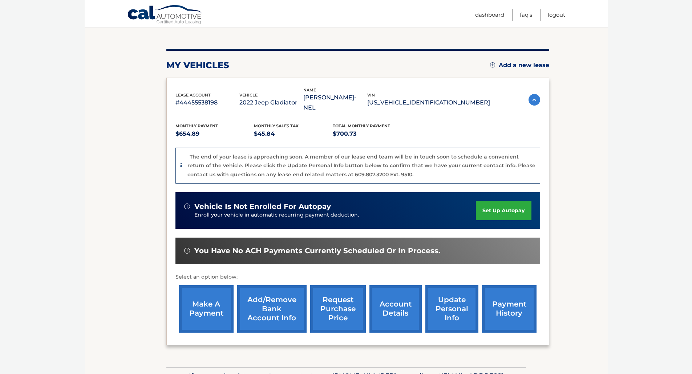 The height and width of the screenshot is (374, 692). Describe the element at coordinates (207, 103) in the screenshot. I see `p: #44455538198` at that location.